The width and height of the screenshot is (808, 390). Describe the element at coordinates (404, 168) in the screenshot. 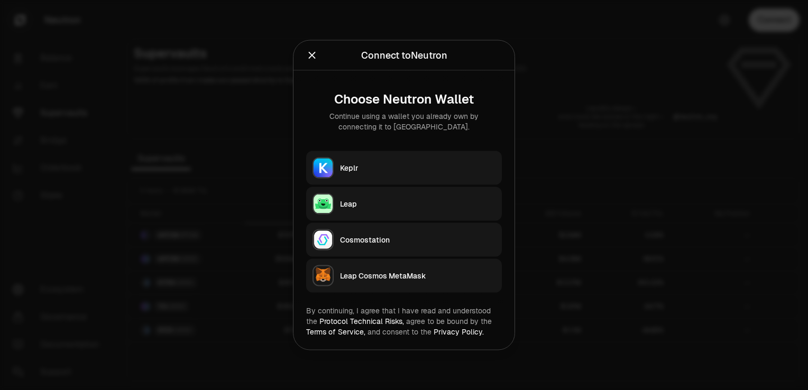

I see `button: KeplrKeplr` at that location.